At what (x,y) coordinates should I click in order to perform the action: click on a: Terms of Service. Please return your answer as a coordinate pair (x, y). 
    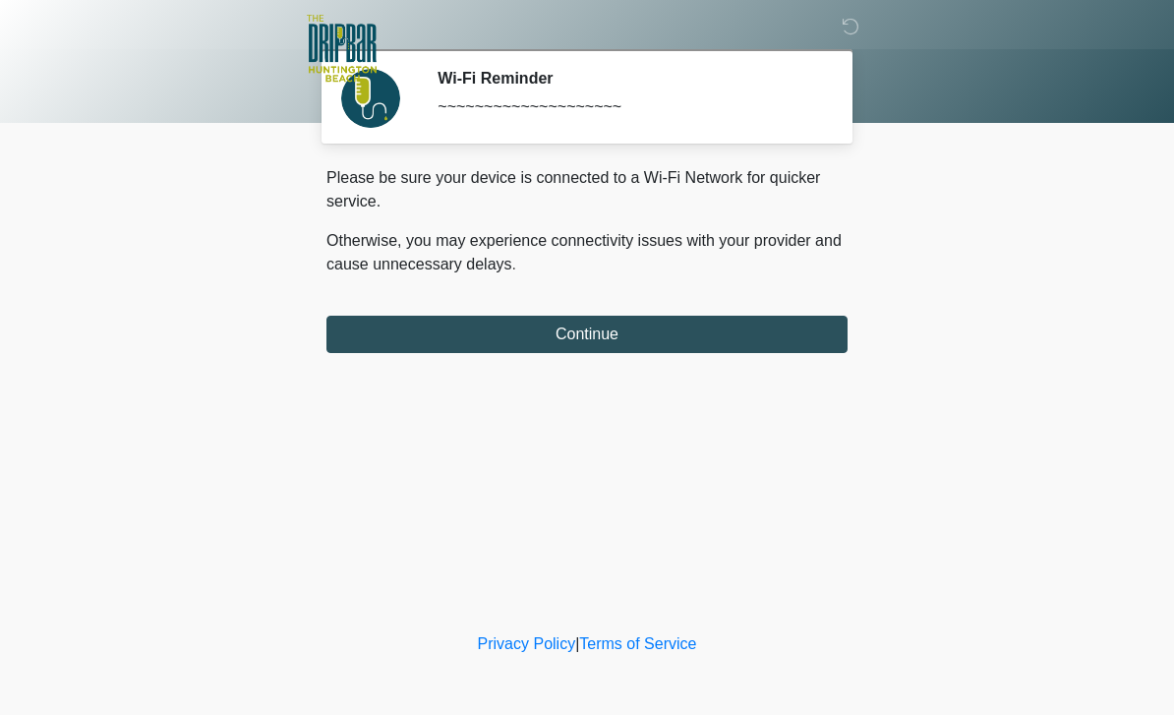
    Looking at the image, I should click on (637, 643).